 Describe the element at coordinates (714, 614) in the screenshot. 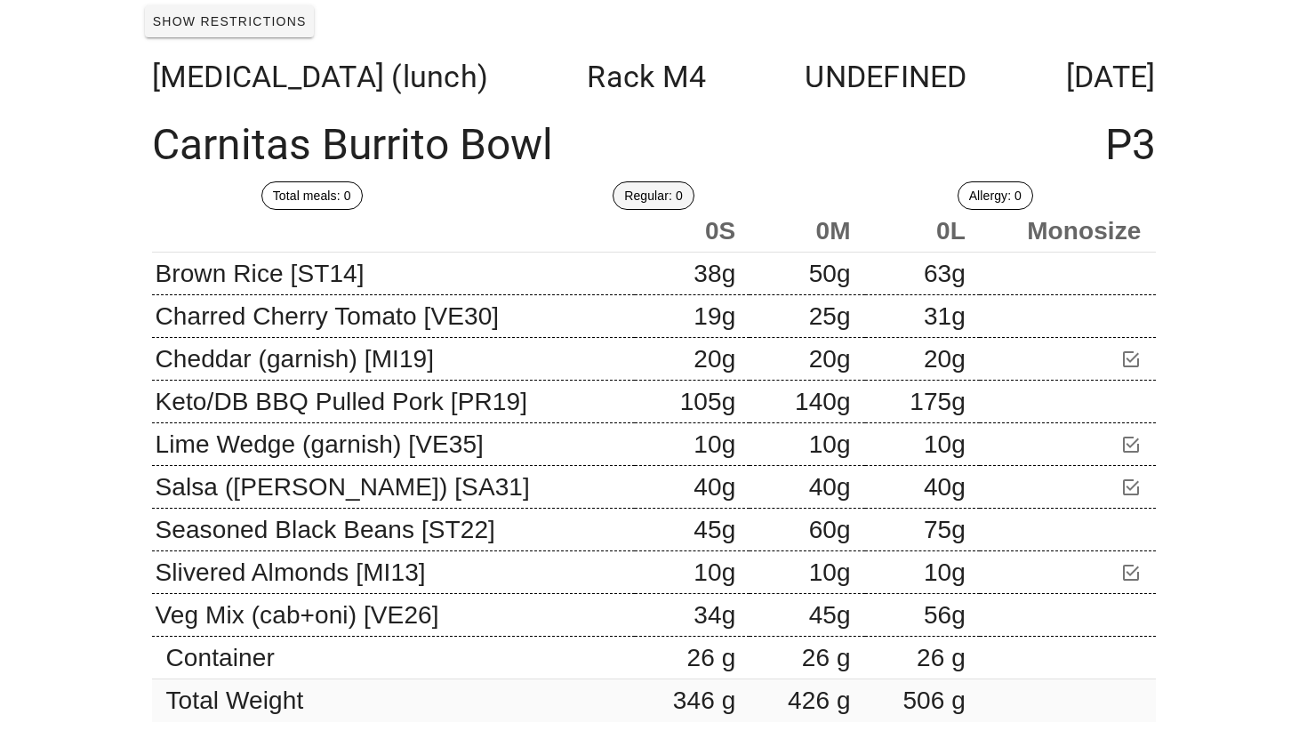

I see `span: 34g` at that location.